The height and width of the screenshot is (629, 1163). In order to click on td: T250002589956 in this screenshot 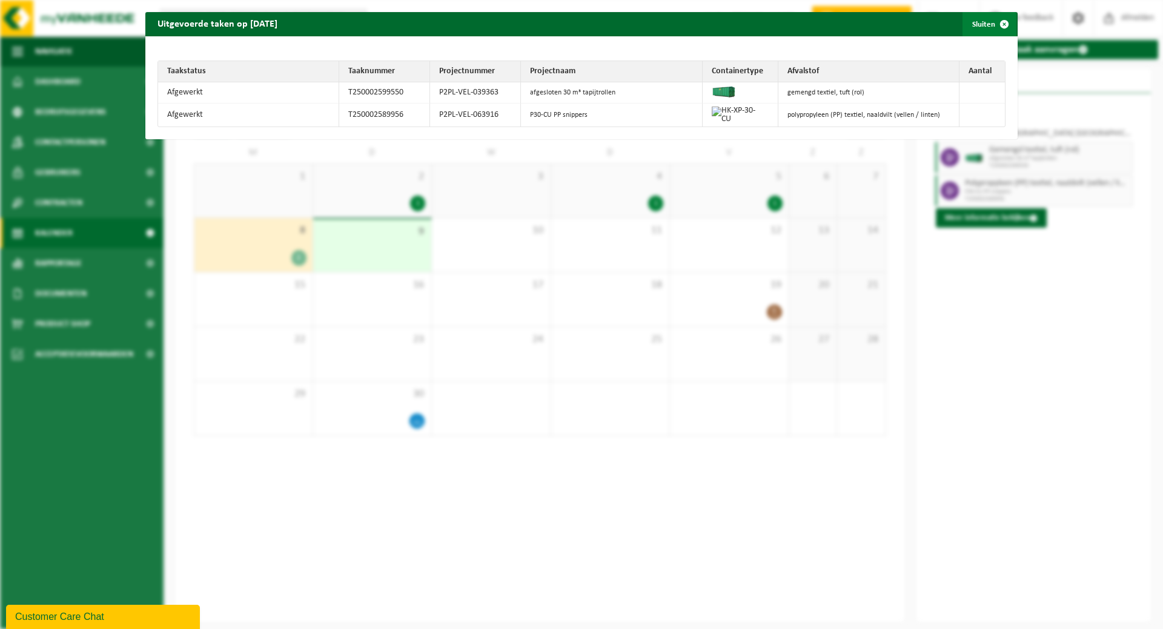, I will do `click(385, 115)`.